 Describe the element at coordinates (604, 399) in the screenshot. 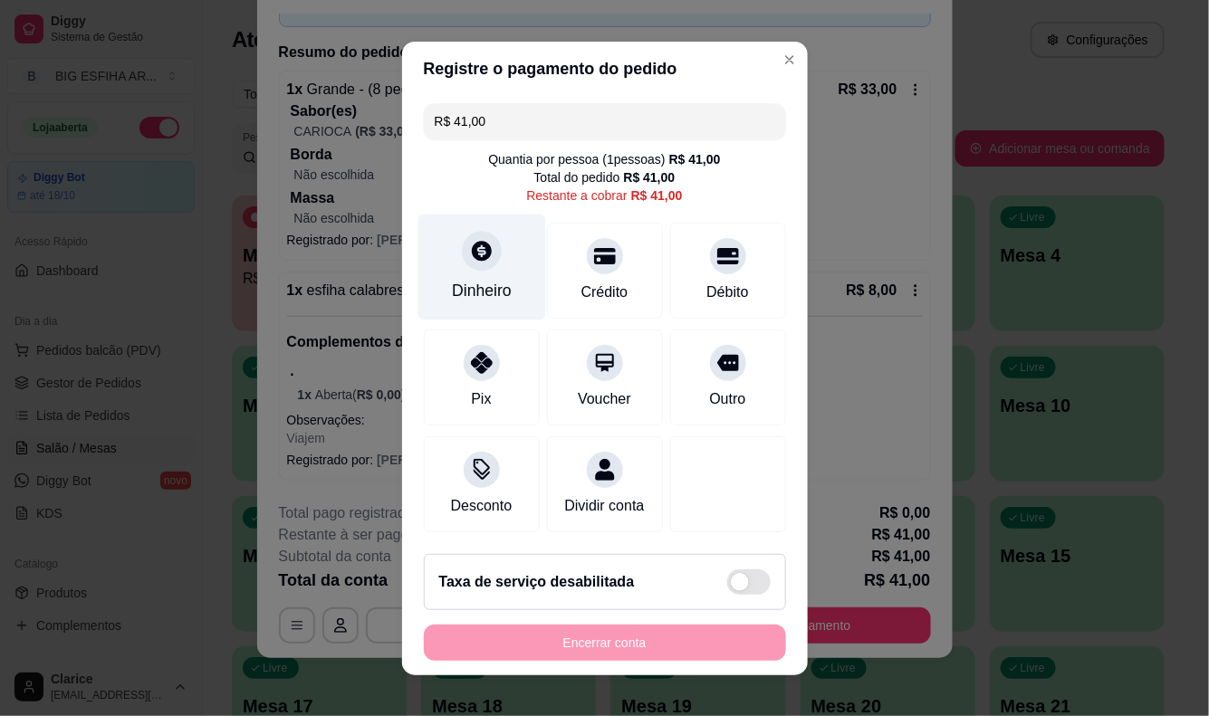

I see `div: Voucher` at that location.